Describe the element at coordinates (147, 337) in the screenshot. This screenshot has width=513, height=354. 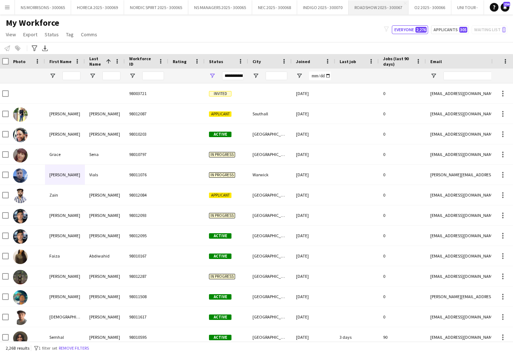
I see `div: 98010595` at that location.